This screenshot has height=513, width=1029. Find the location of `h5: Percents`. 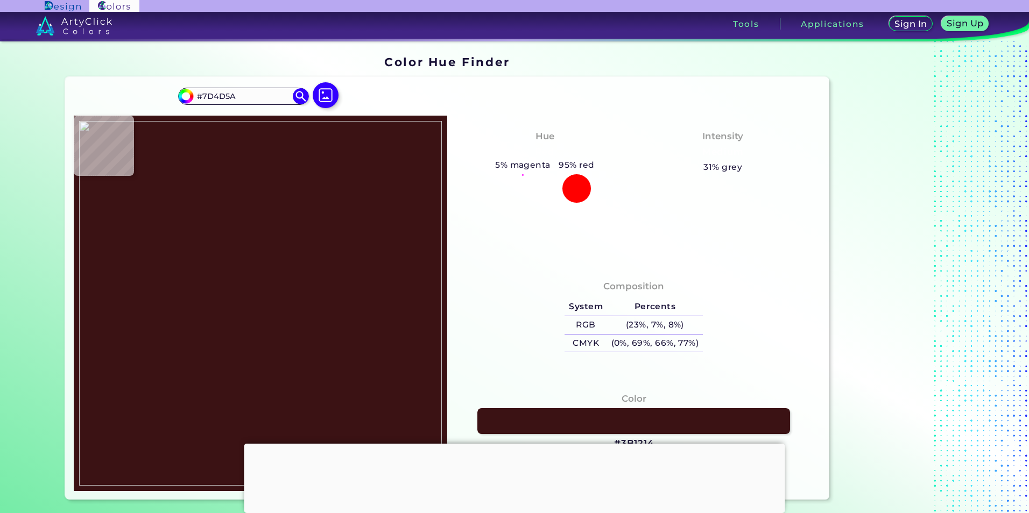

h5: Percents is located at coordinates (655, 307).